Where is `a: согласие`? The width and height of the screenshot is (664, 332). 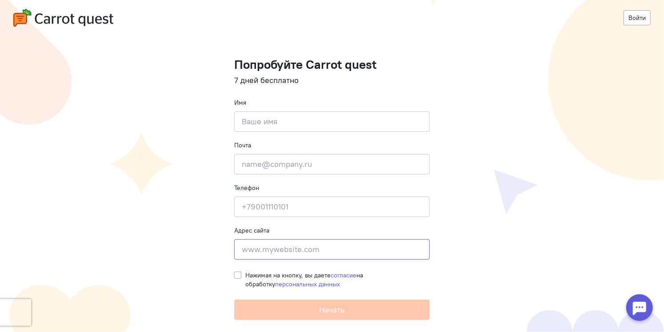 a: согласие is located at coordinates (343, 275).